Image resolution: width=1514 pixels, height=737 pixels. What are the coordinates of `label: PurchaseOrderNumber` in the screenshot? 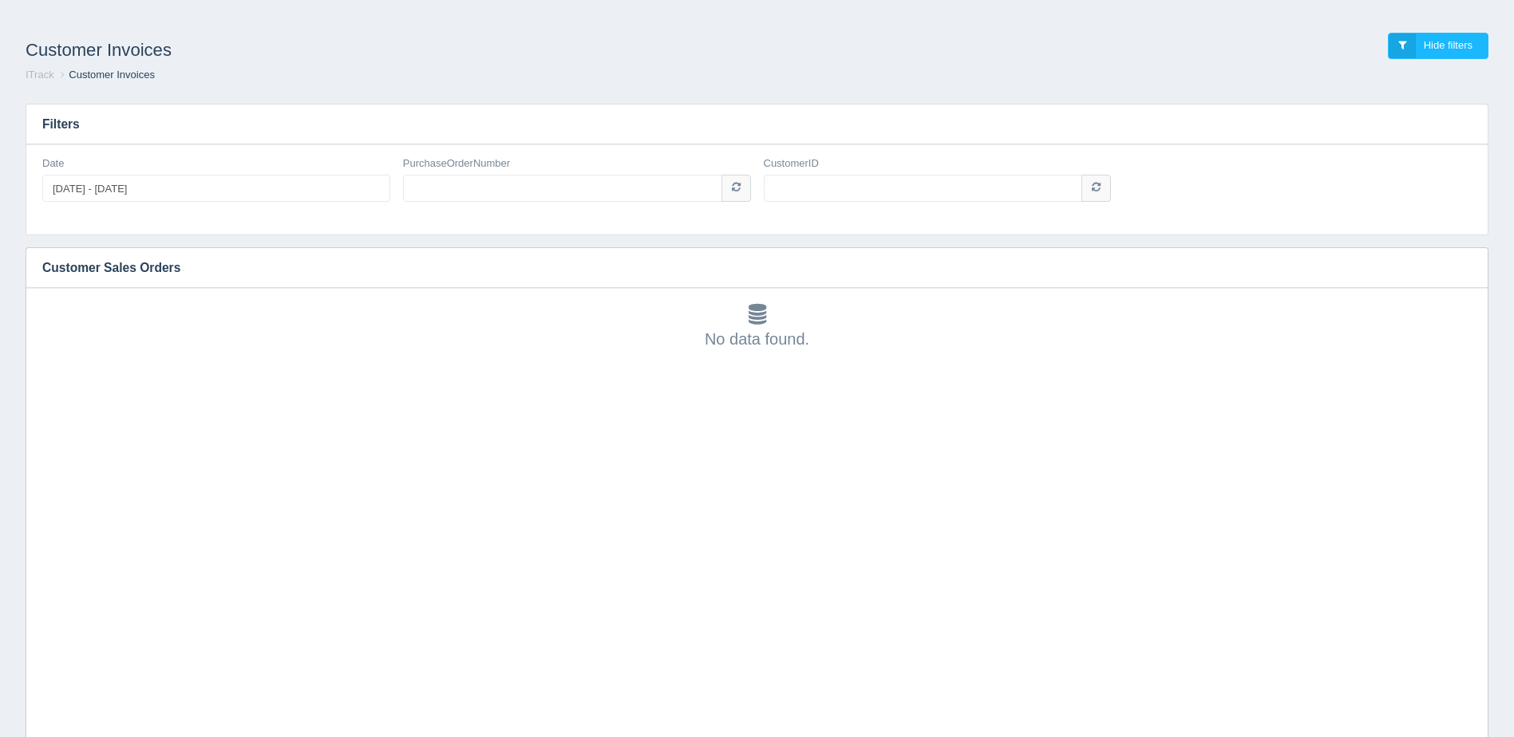 It's located at (456, 164).